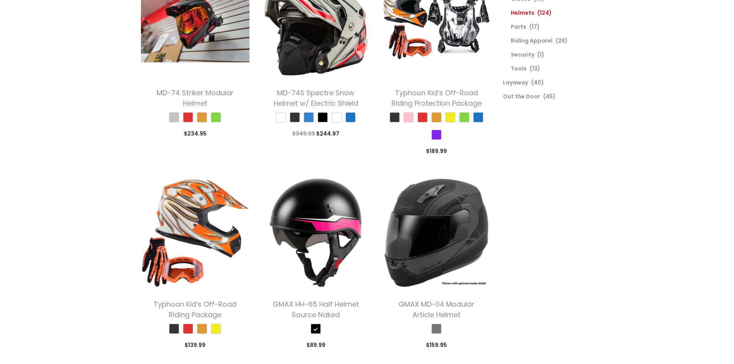  What do you see at coordinates (195, 98) in the screenshot?
I see `a: MD-74 Striker Modular Helmet` at bounding box center [195, 98].